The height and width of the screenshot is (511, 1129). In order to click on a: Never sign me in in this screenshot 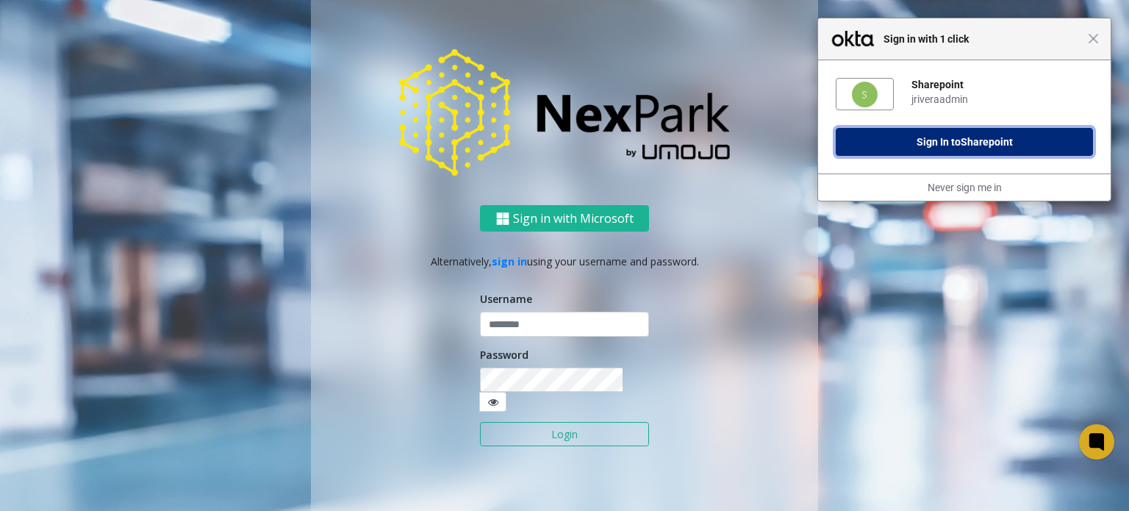, I will do `click(965, 187)`.